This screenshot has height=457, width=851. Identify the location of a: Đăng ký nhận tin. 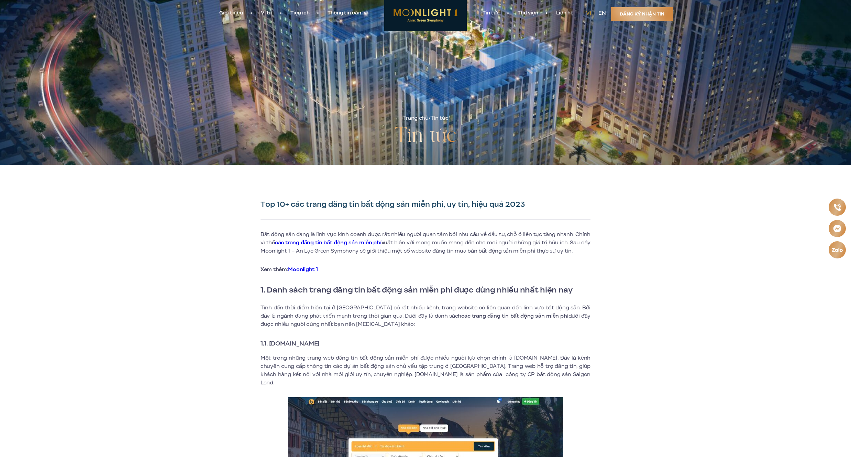
(642, 14).